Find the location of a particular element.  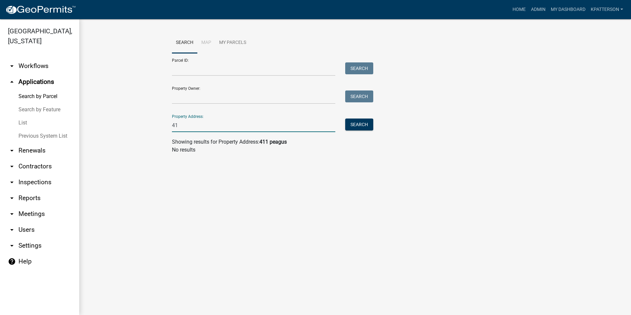

div: Showing results for Property Address: is located at coordinates (355, 142).